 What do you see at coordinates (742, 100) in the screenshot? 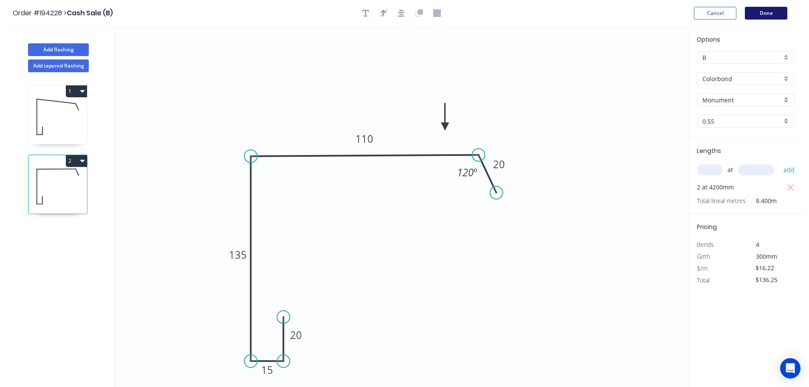
I see `input: Colour` at bounding box center [742, 100].